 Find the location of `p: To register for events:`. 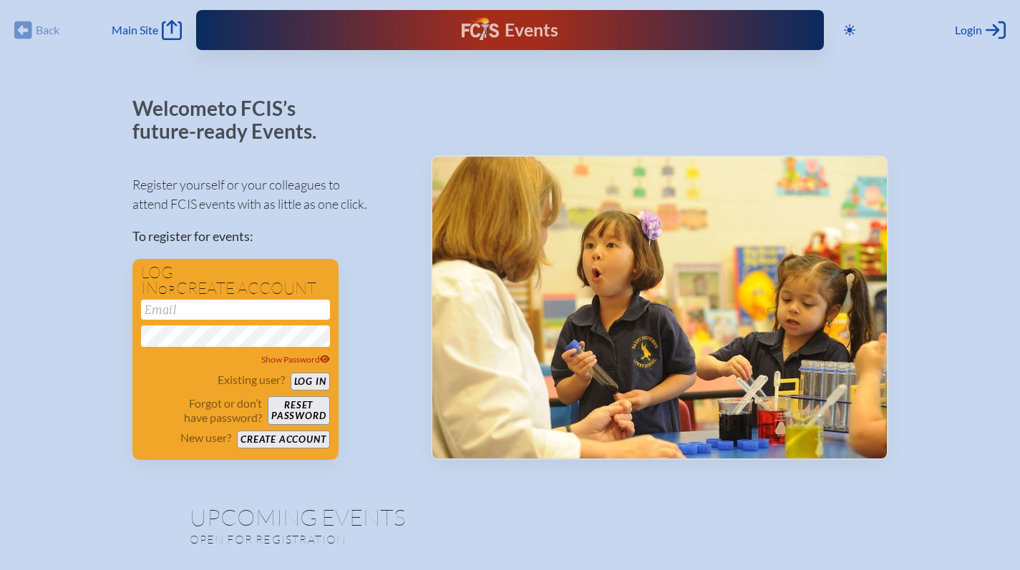

p: To register for events: is located at coordinates (270, 236).